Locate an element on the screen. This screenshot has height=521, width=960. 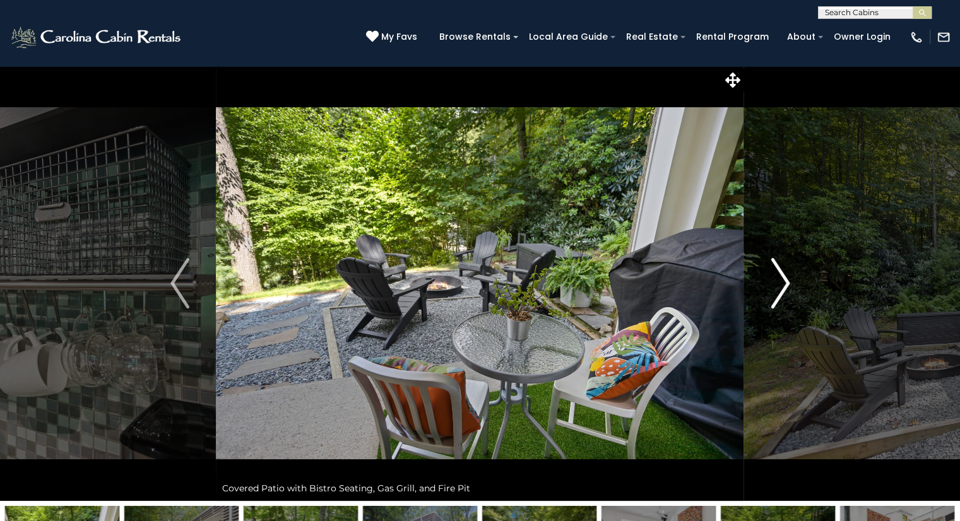
img: mail-regular-white.png is located at coordinates (944, 37).